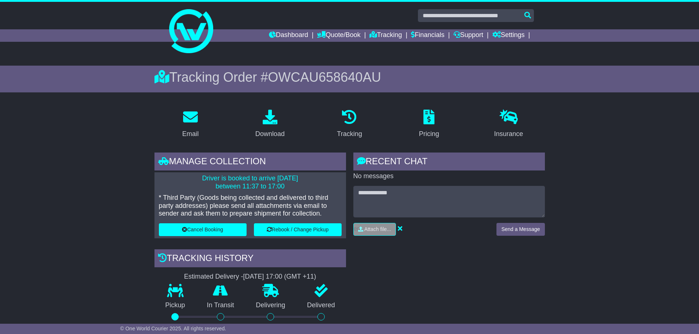  I want to click on p: Delivered, so click(321, 305).